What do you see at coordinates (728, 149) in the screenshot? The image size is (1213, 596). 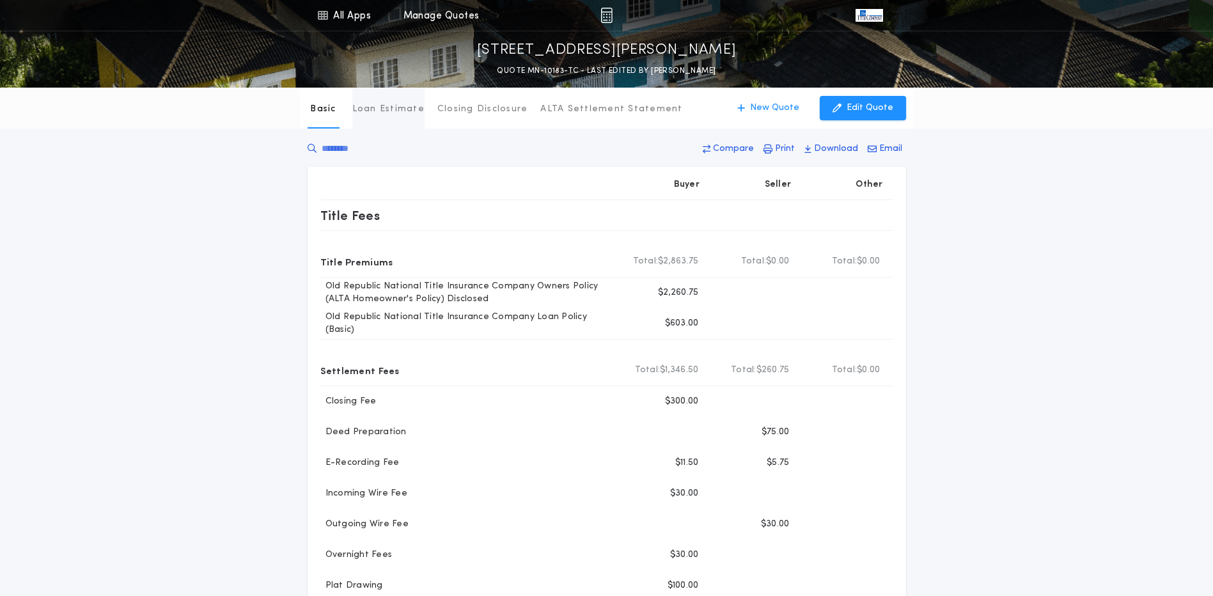 I see `button: Compare` at bounding box center [728, 149].